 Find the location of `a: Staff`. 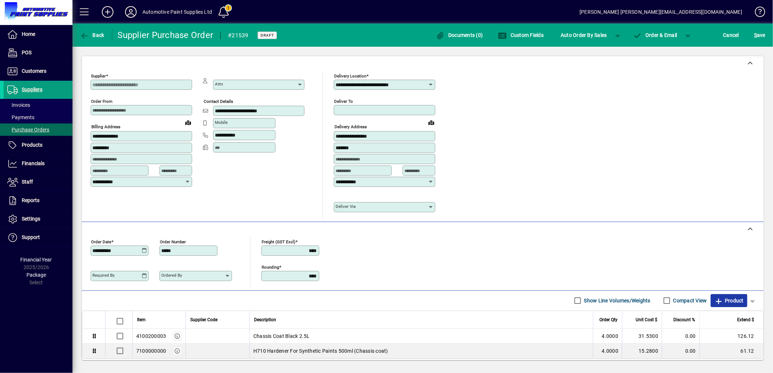

a: Staff is located at coordinates (38, 182).